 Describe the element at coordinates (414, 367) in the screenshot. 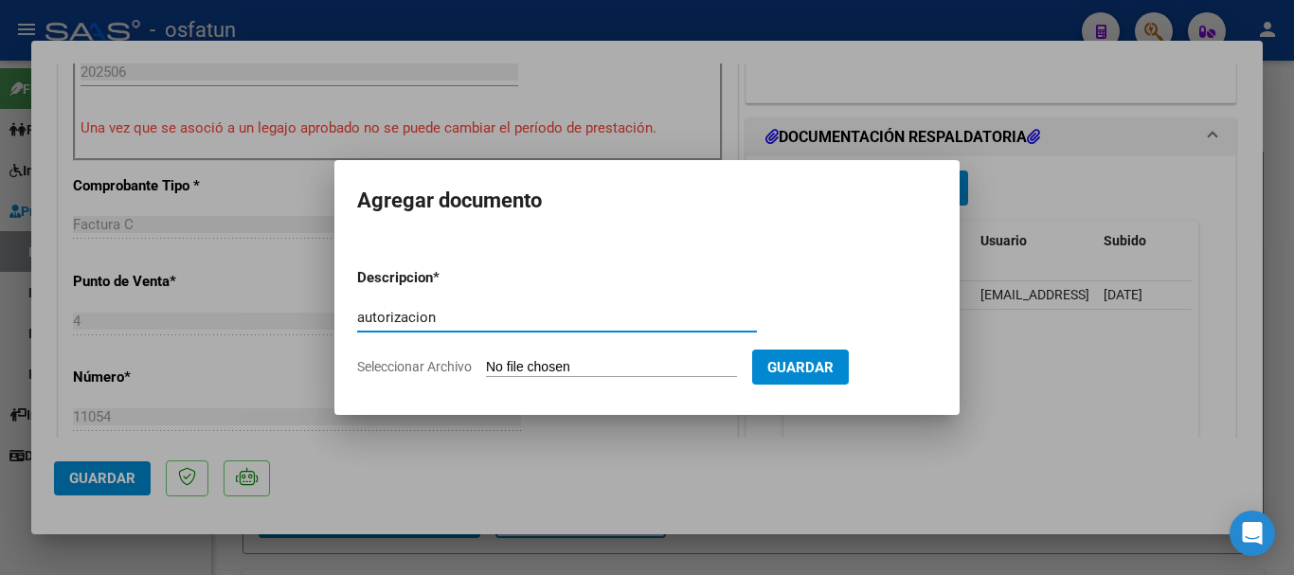

I see `span: Seleccionar Archivo` at that location.